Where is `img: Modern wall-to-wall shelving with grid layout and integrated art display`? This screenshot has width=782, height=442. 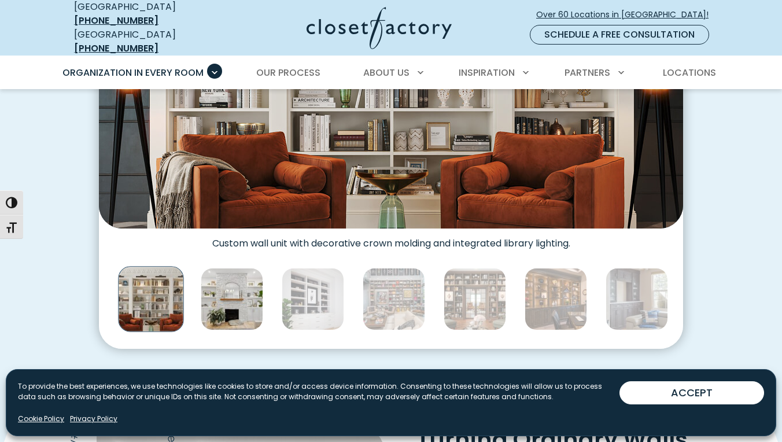 img: Modern wall-to-wall shelving with grid layout and integrated art display is located at coordinates (394, 299).